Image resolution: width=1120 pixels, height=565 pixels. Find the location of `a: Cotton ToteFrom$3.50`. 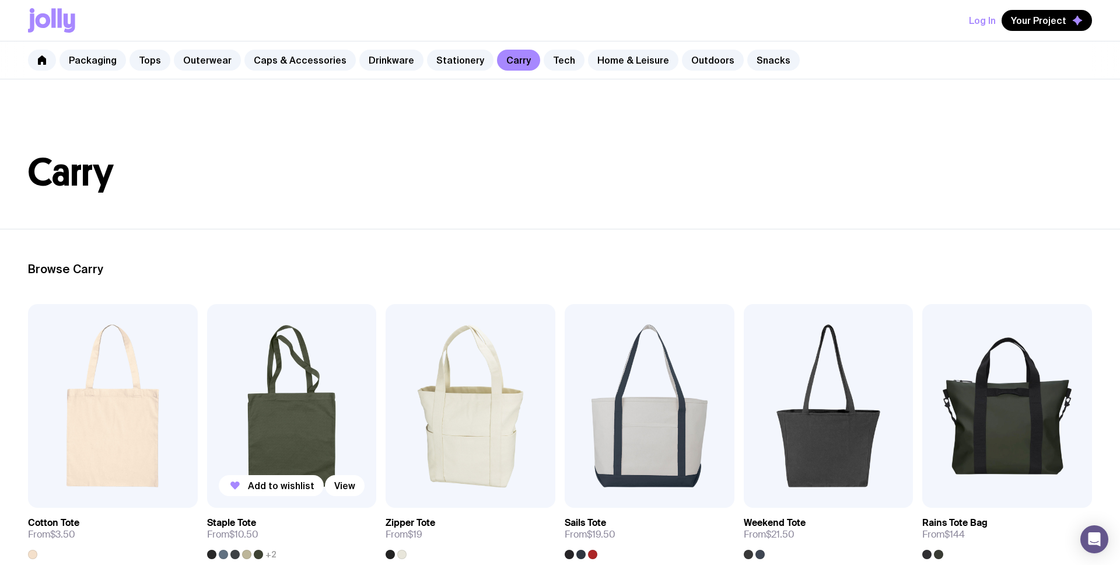

a: Cotton ToteFrom$3.50 is located at coordinates (113, 533).